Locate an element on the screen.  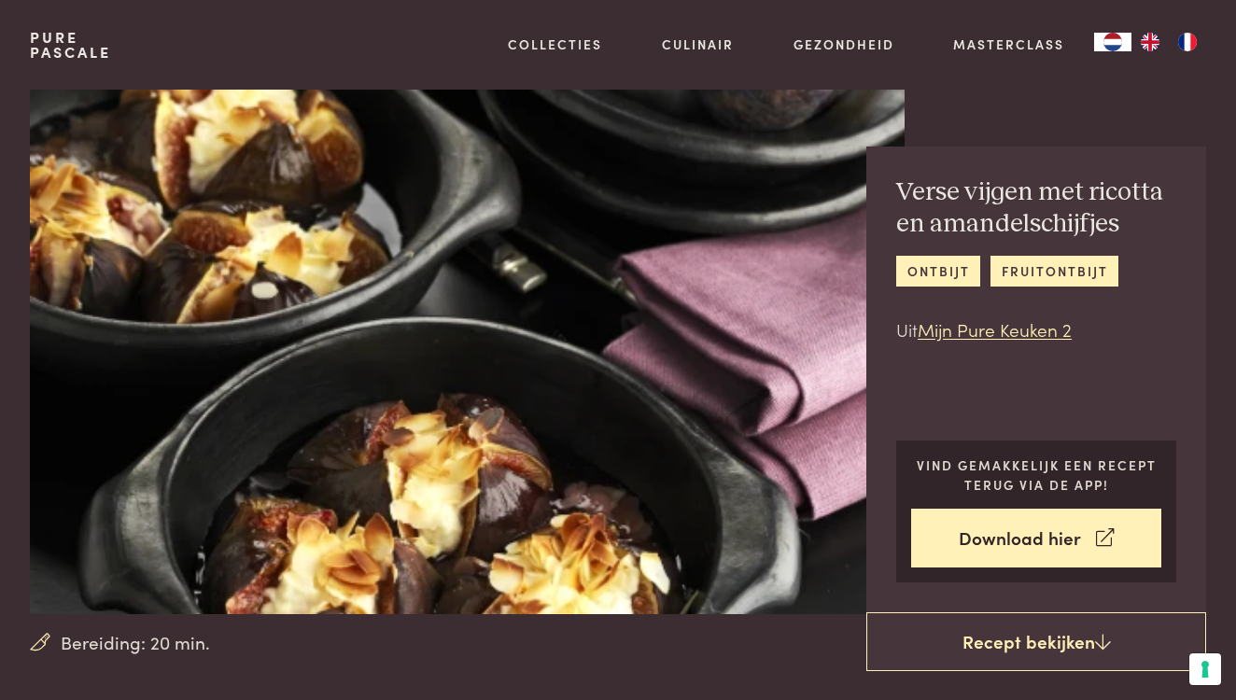
ul: Language list is located at coordinates (1169, 42).